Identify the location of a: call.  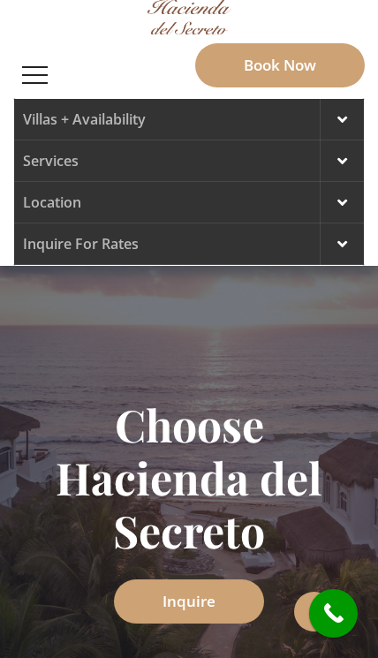
(333, 613).